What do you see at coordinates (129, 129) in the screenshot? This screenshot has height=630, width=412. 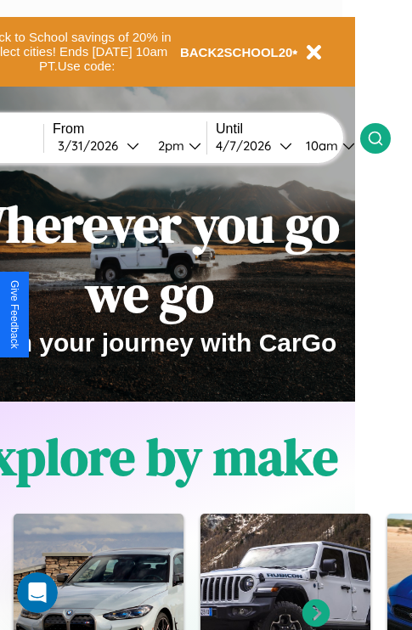 I see `label: From` at bounding box center [129, 129].